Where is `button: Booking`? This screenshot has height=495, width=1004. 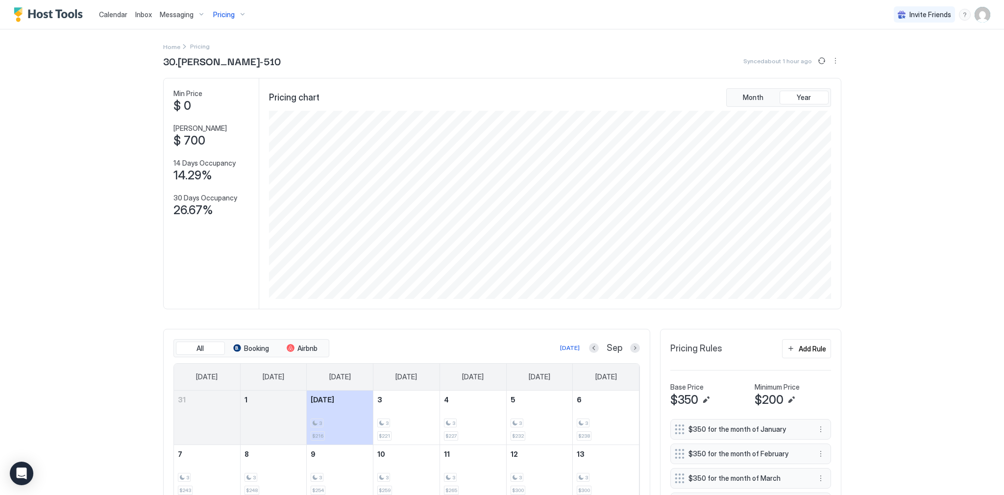
button: Booking is located at coordinates (251, 348).